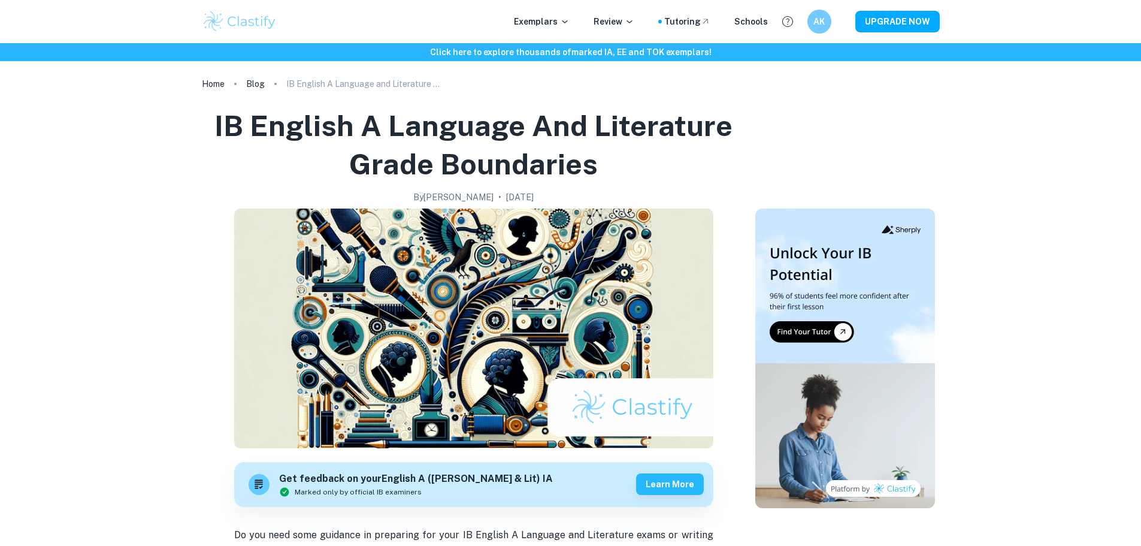 The width and height of the screenshot is (1141, 546). I want to click on a: Clastify logo, so click(240, 22).